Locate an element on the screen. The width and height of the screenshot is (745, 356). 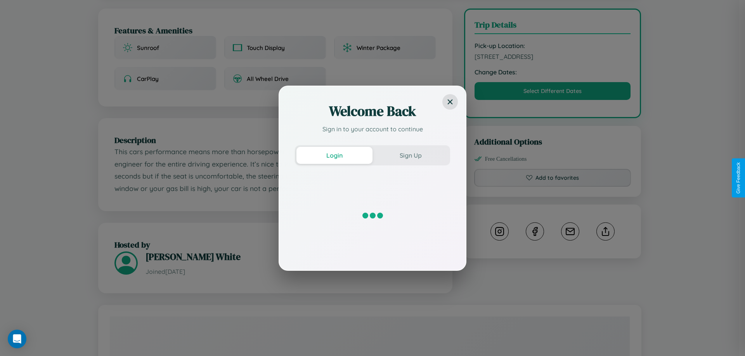
button: Login is located at coordinates (334, 156).